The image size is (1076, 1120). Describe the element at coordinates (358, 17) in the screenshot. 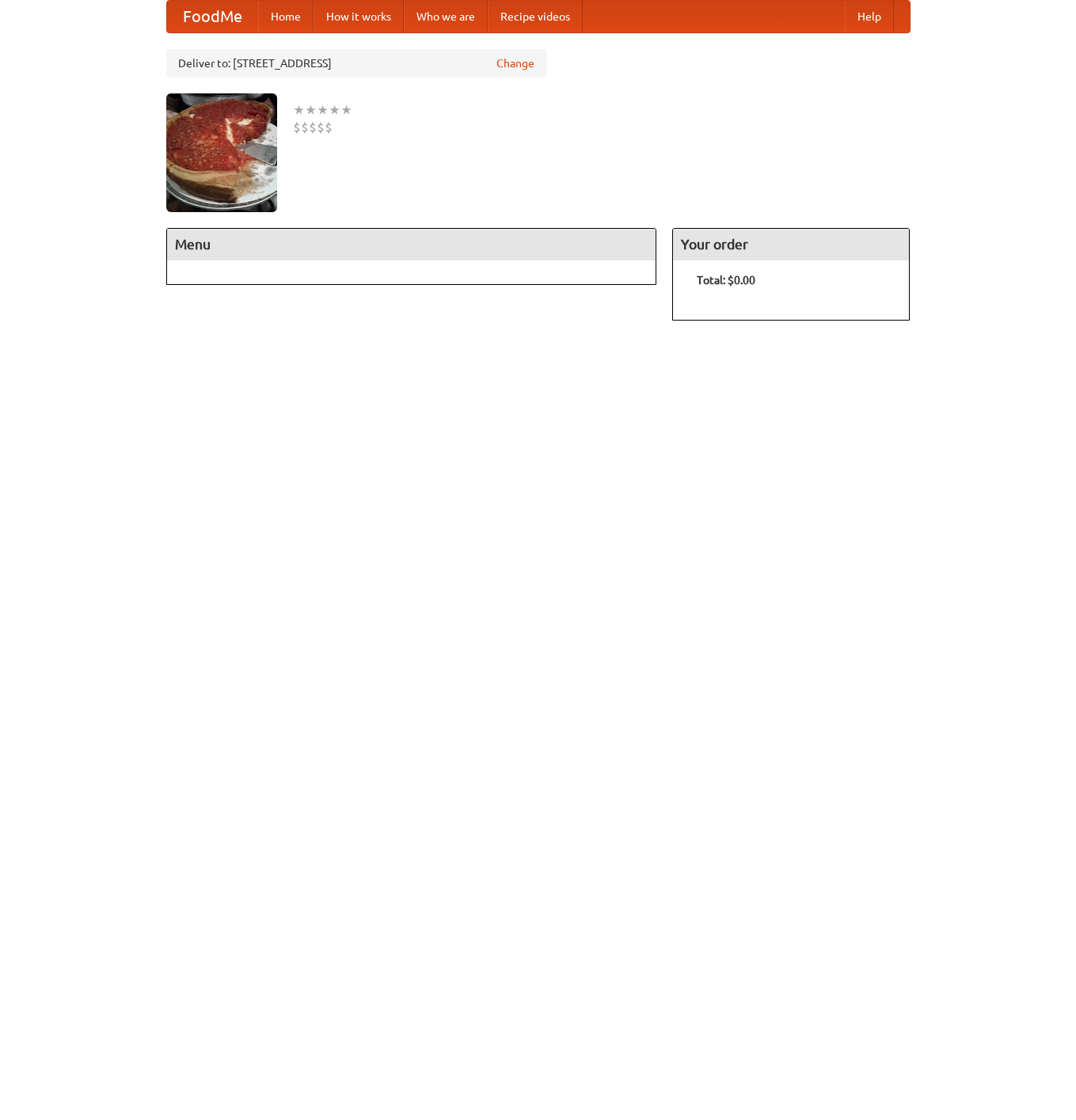

I see `a: How it works` at that location.